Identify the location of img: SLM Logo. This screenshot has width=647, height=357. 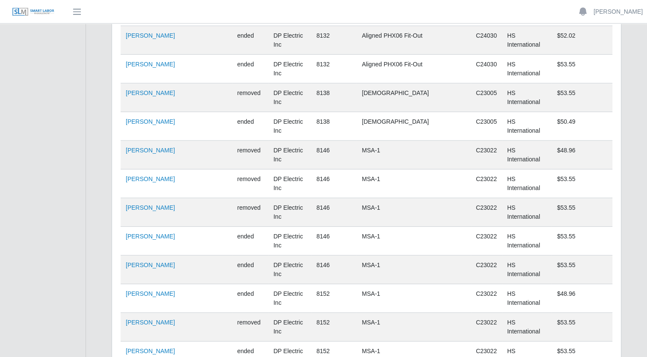
(33, 12).